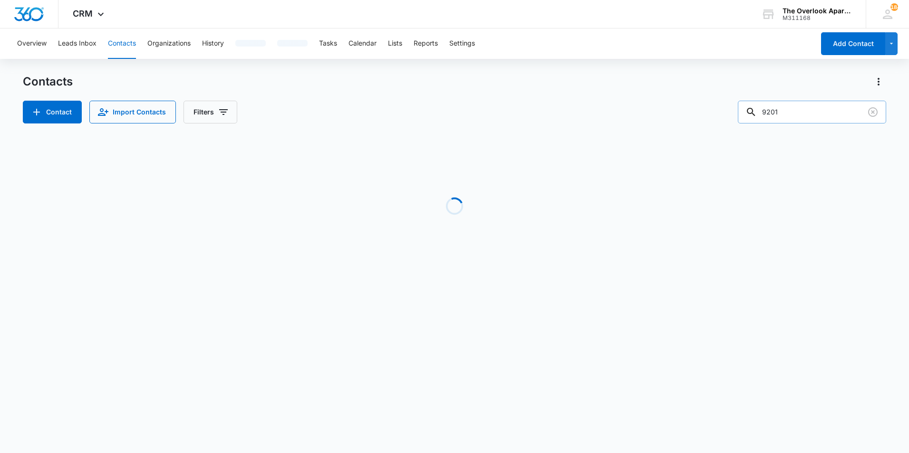 The image size is (909, 453). Describe the element at coordinates (213, 44) in the screenshot. I see `button: History` at that location.